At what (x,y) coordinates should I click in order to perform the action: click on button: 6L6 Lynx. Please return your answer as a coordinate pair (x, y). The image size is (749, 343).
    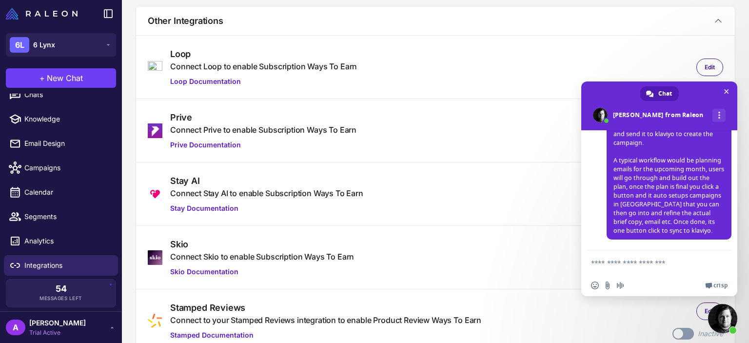
    Looking at the image, I should click on (61, 45).